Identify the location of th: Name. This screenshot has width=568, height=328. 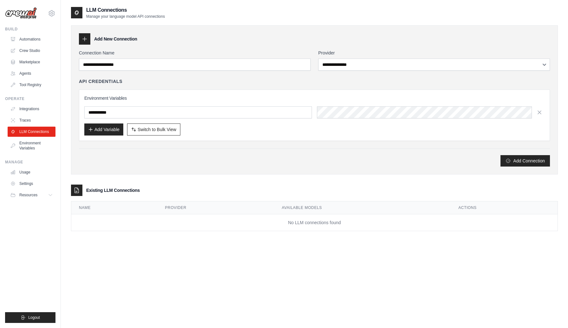
(114, 208).